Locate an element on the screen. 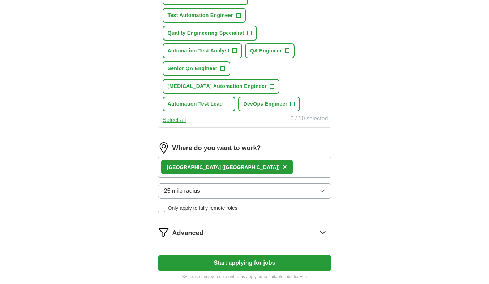  button: Automation Test Analyst is located at coordinates (202, 51).